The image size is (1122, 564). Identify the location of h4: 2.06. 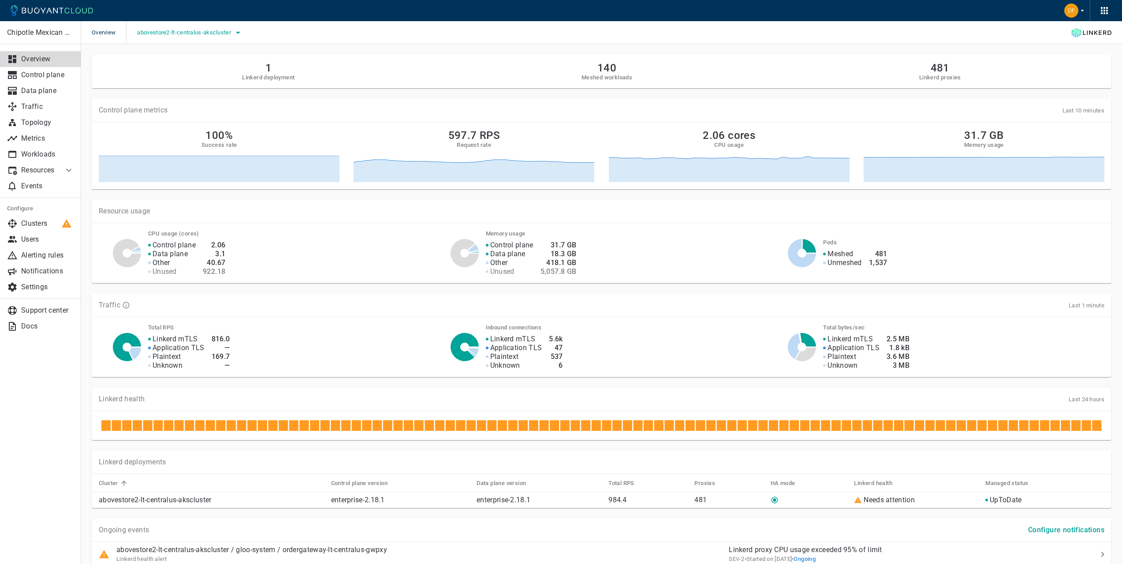
(214, 245).